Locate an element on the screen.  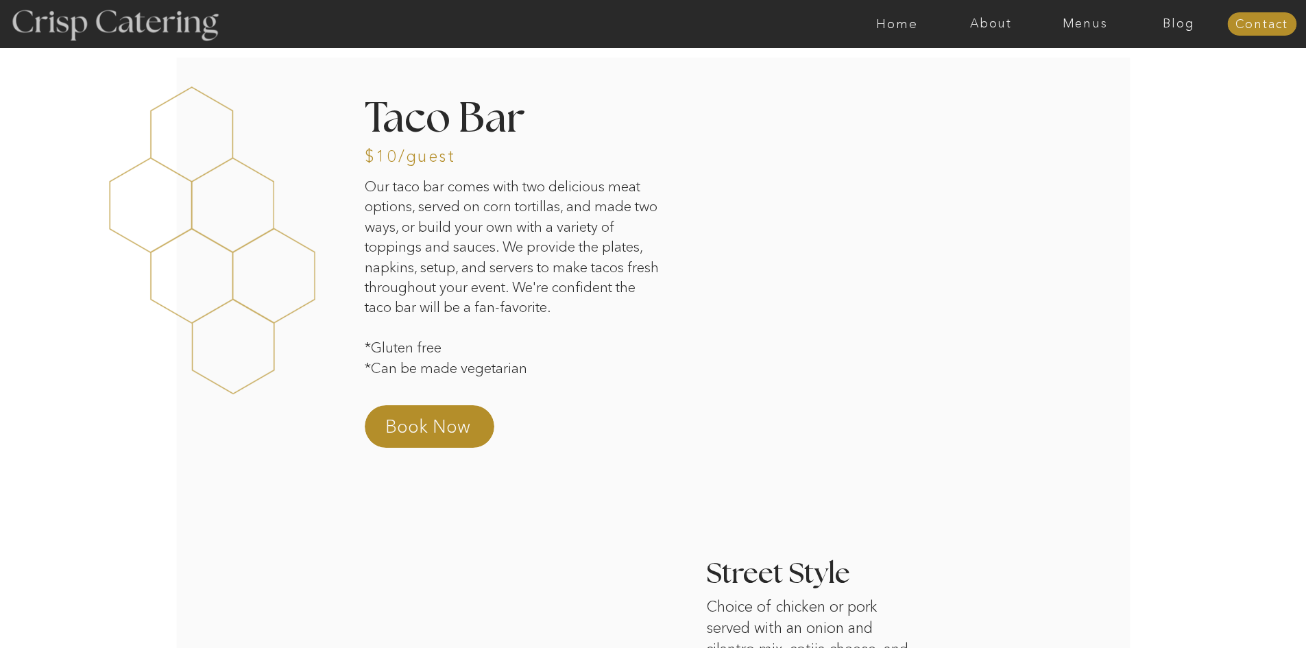
nav: Home is located at coordinates (897, 24).